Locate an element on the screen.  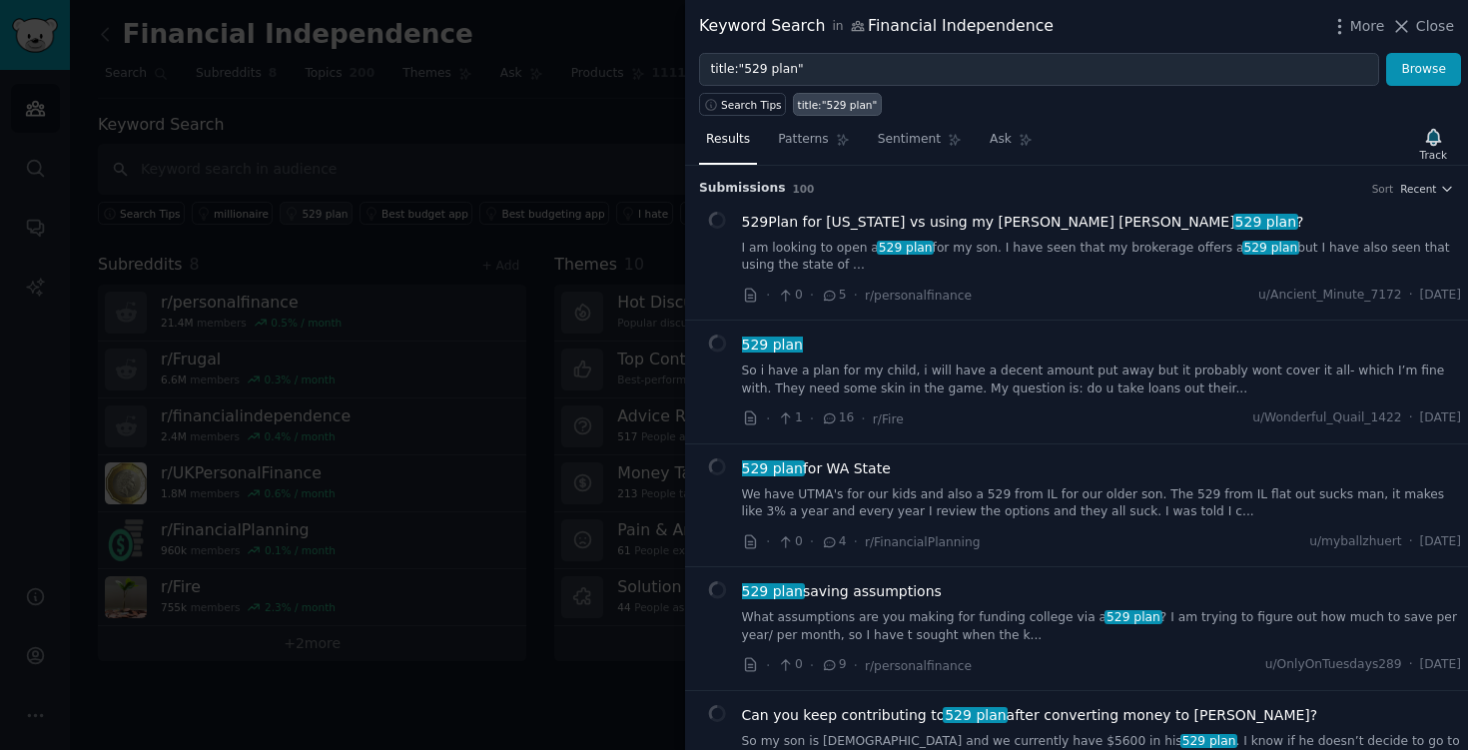
span: Submission s is located at coordinates (742, 189).